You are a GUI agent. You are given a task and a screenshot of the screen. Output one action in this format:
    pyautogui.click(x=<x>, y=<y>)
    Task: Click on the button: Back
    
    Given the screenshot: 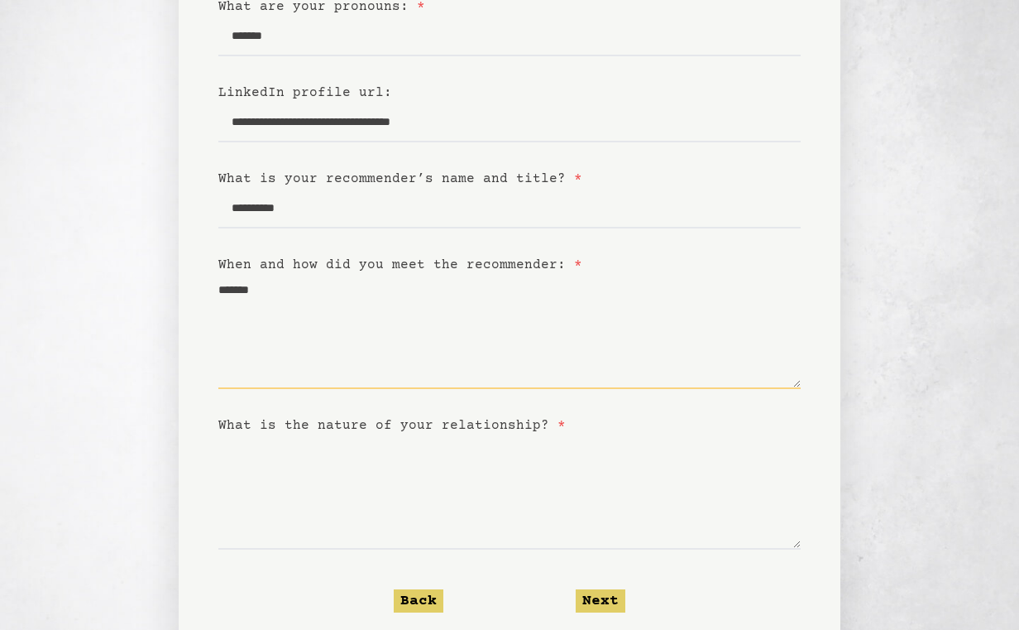 What is the action you would take?
    pyautogui.click(x=419, y=601)
    